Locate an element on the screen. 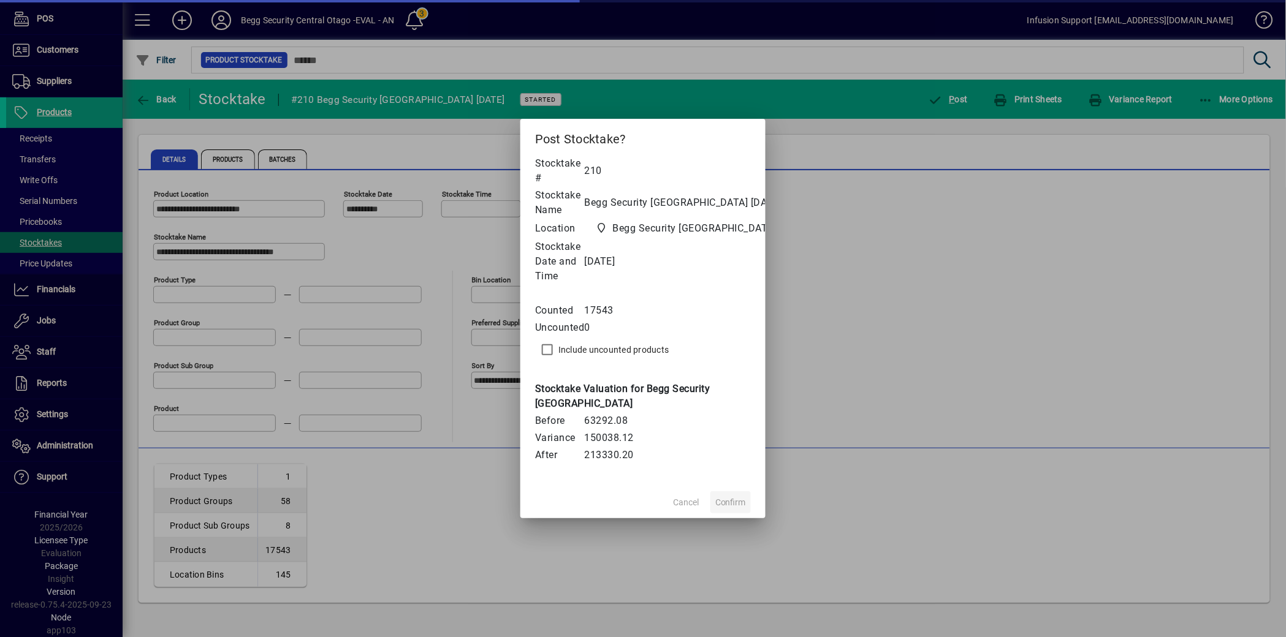 This screenshot has height=637, width=1286. span: Begg Security Central Otago is located at coordinates (686, 229).